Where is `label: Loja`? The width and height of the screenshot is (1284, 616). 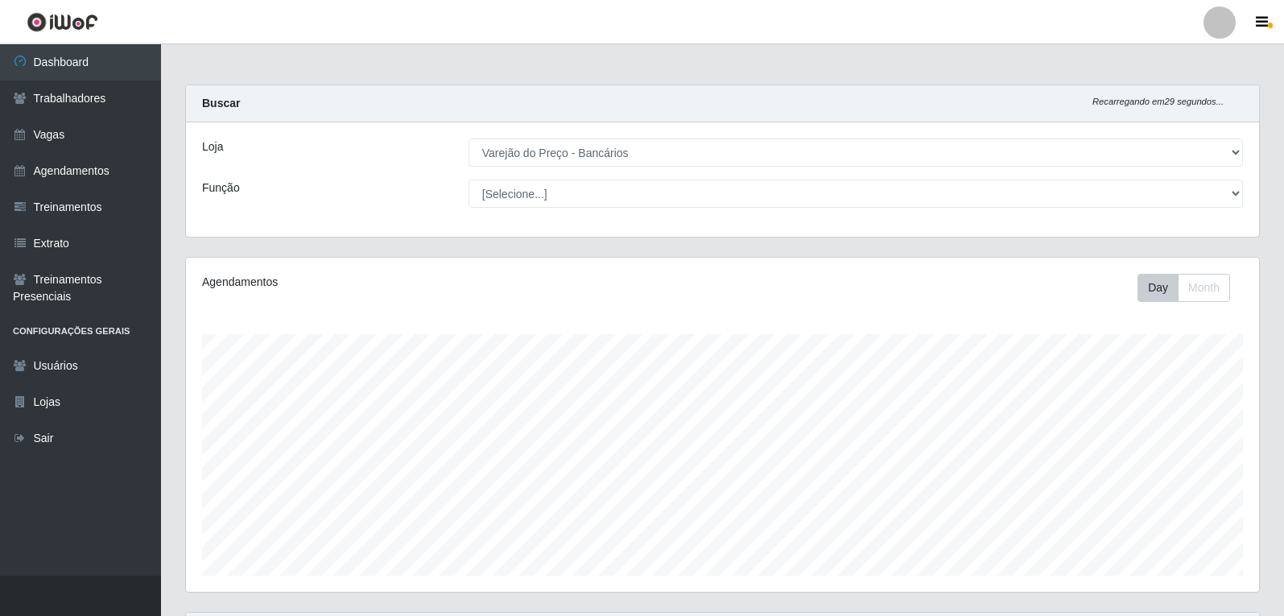
label: Loja is located at coordinates (212, 146).